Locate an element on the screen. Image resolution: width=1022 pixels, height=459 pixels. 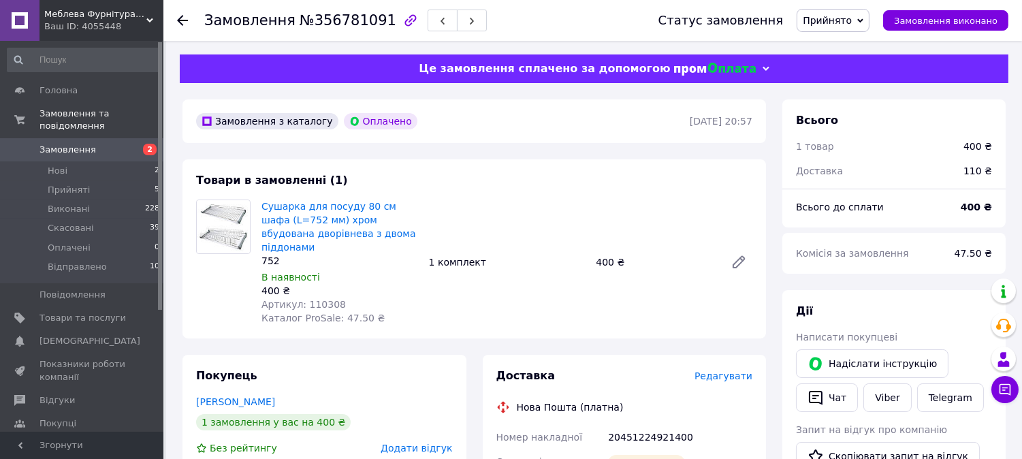
span: Запит на відгук про компанію is located at coordinates (872, 430).